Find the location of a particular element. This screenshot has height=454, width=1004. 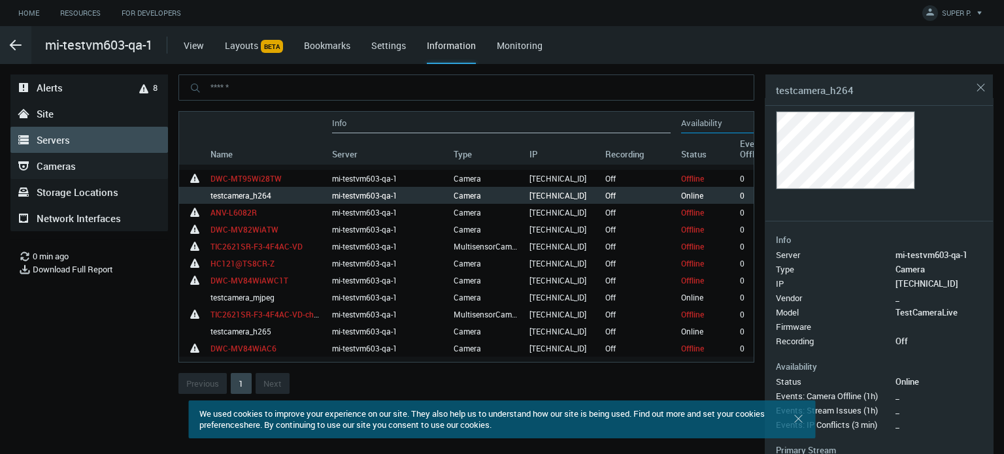

span: MultisensorCamera is located at coordinates (488, 246).